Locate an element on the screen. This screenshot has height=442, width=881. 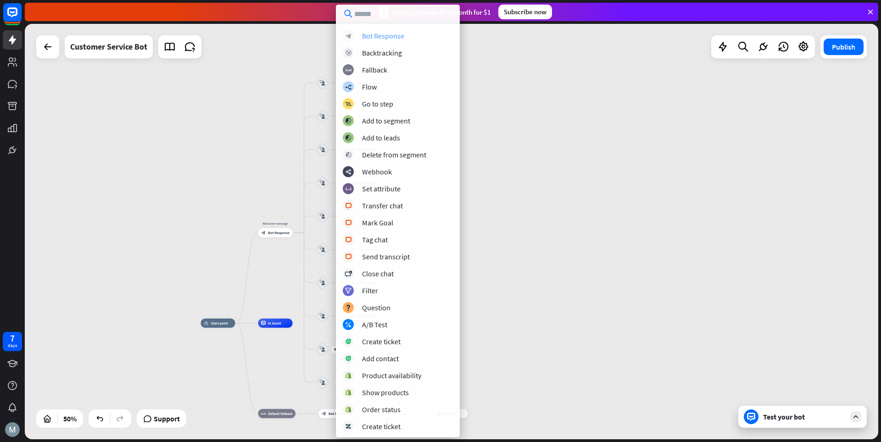
div: A/B Test is located at coordinates (374, 324).